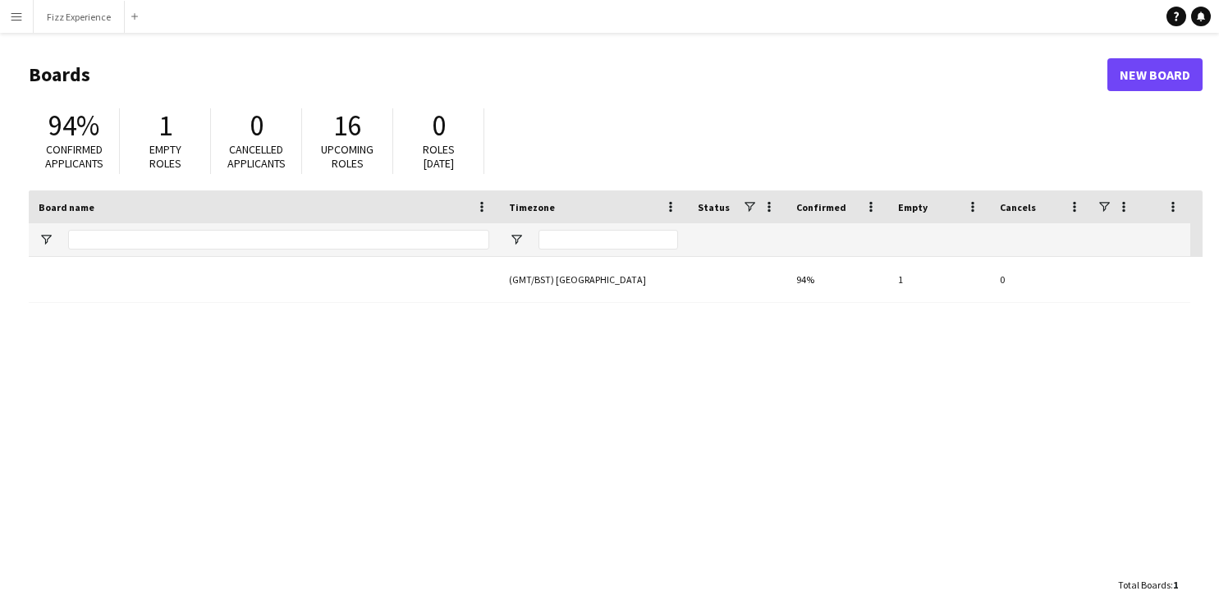 Image resolution: width=1219 pixels, height=600 pixels. What do you see at coordinates (568, 75) in the screenshot?
I see `h1: Boards` at bounding box center [568, 75].